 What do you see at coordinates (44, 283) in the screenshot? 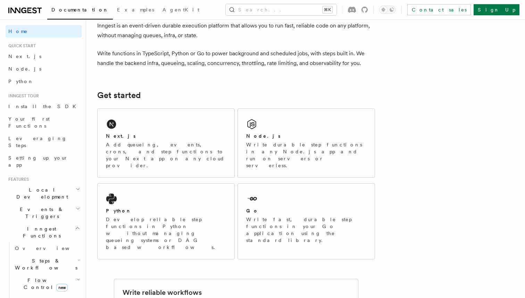
I see `span: Flow Control` at bounding box center [44, 283].